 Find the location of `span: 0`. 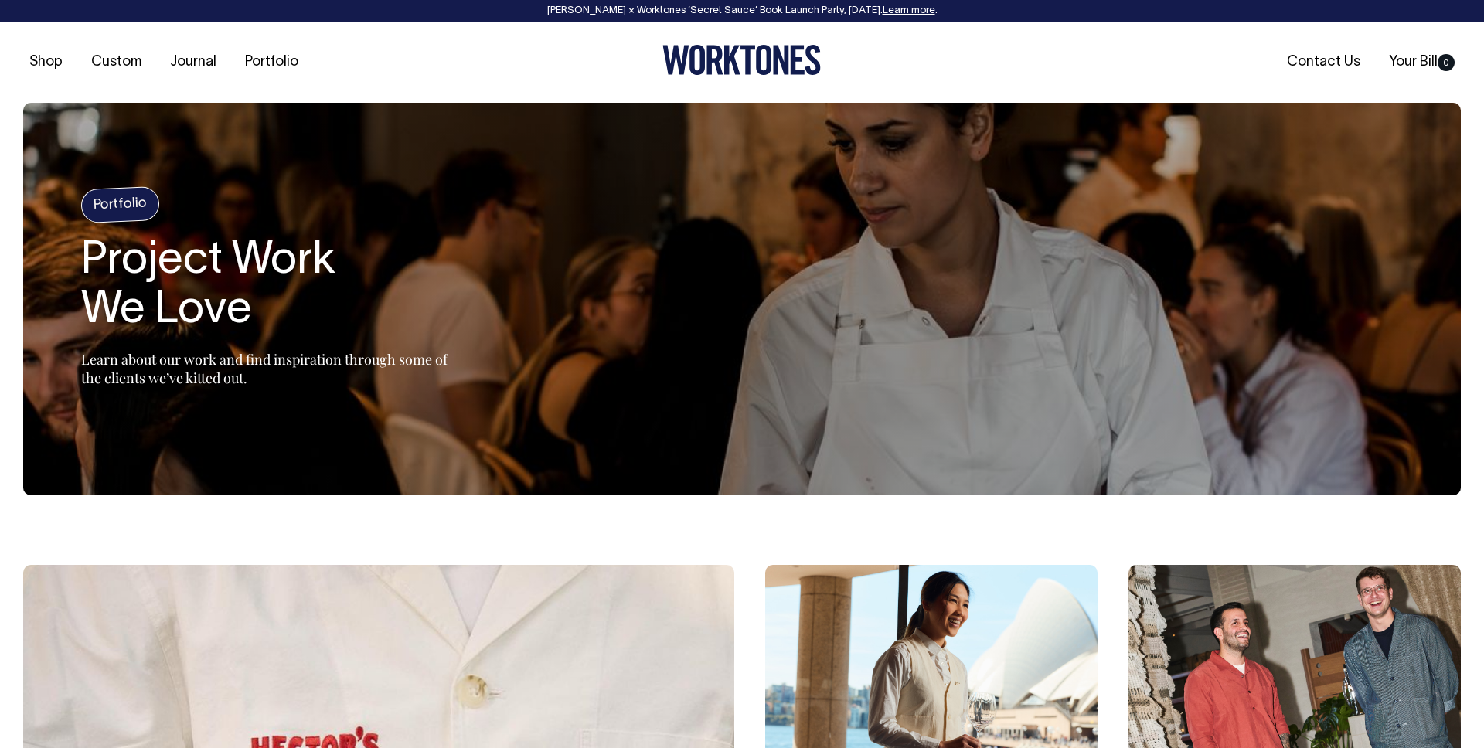

span: 0 is located at coordinates (1446, 63).